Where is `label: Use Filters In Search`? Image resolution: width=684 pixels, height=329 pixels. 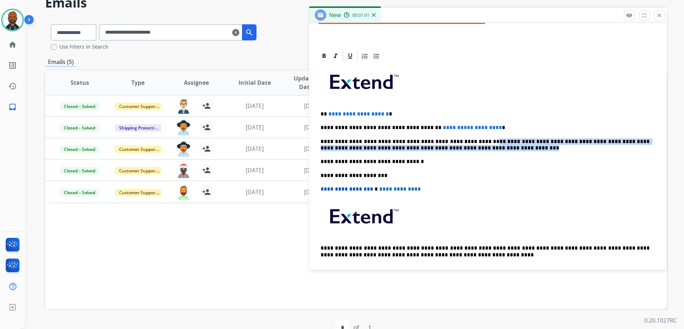
label: Use Filters In Search is located at coordinates (84, 47).